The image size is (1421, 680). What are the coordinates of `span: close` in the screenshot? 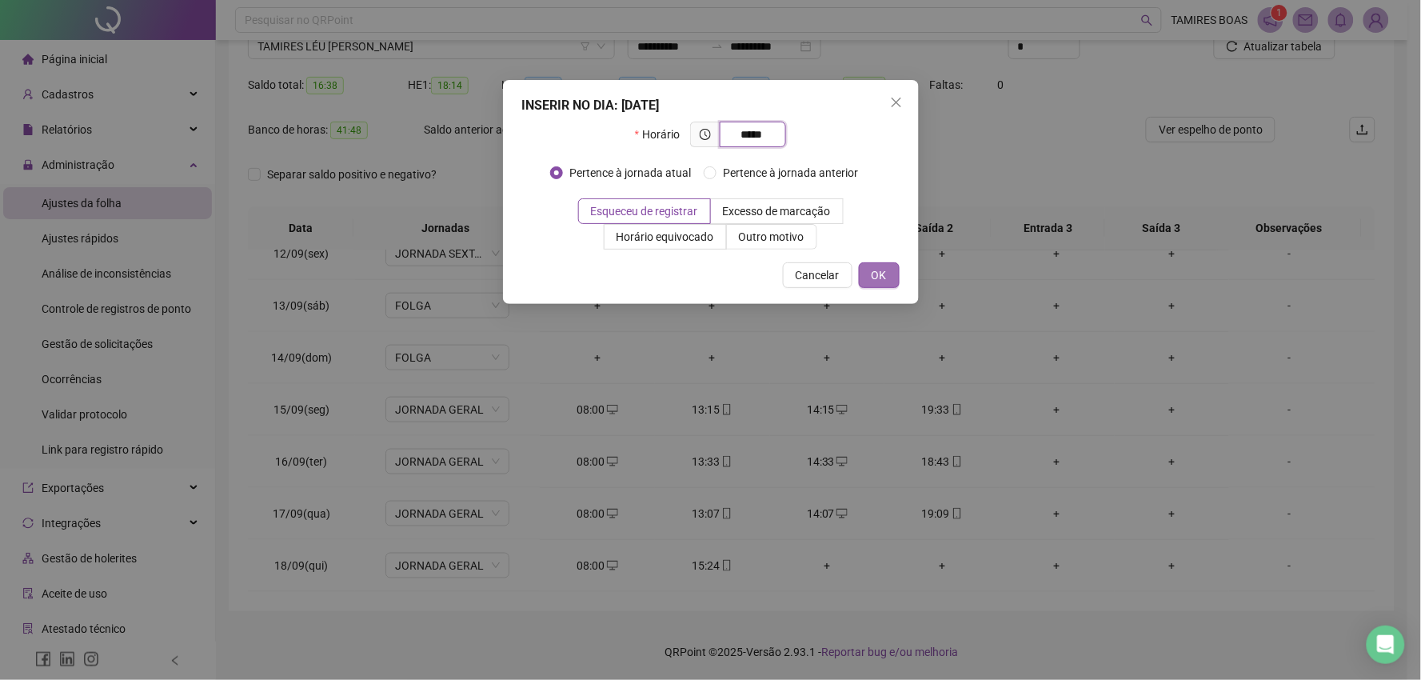 It's located at (896, 102).